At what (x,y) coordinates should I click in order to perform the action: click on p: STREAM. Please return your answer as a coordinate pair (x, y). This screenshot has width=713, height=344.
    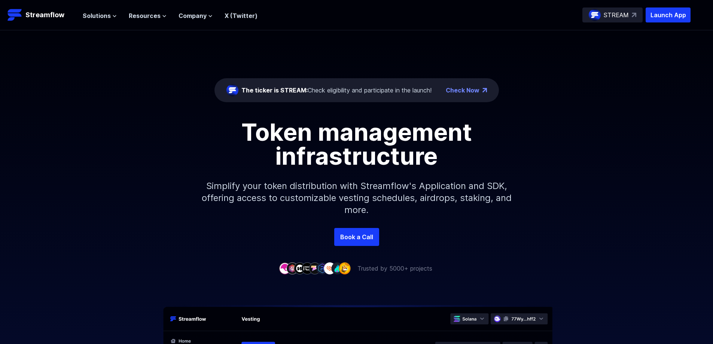
    Looking at the image, I should click on (616, 15).